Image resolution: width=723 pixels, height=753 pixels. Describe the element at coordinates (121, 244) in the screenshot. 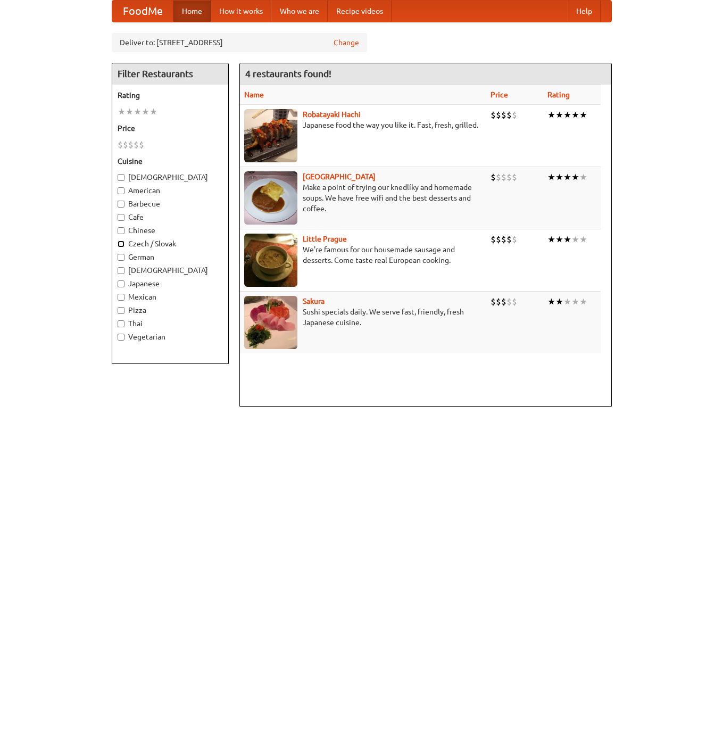

I see `input: Czech / Slovak` at that location.